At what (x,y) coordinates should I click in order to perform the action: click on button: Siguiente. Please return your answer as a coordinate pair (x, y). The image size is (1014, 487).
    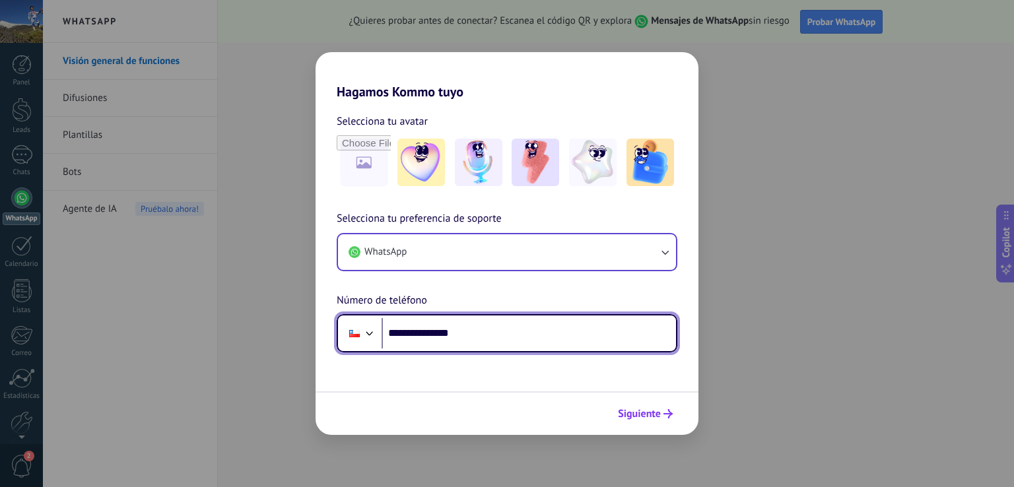
    Looking at the image, I should click on (645, 414).